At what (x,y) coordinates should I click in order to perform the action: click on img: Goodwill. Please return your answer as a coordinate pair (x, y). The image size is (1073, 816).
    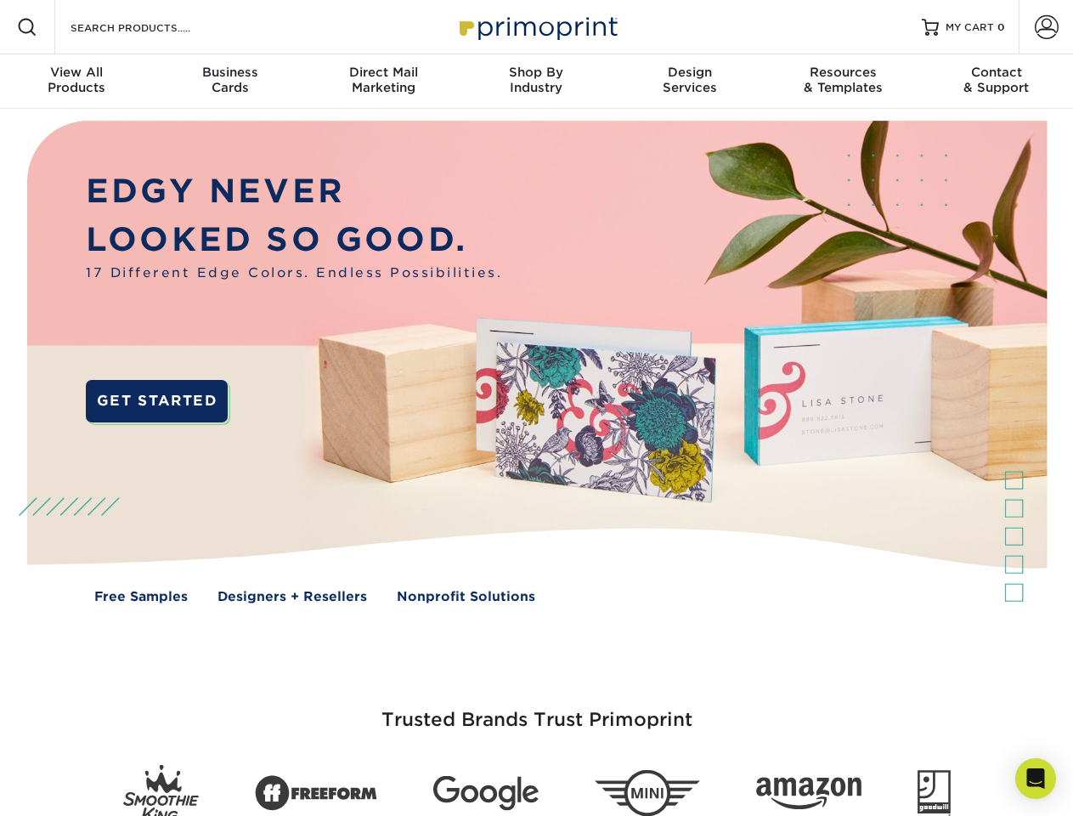
    Looking at the image, I should click on (934, 793).